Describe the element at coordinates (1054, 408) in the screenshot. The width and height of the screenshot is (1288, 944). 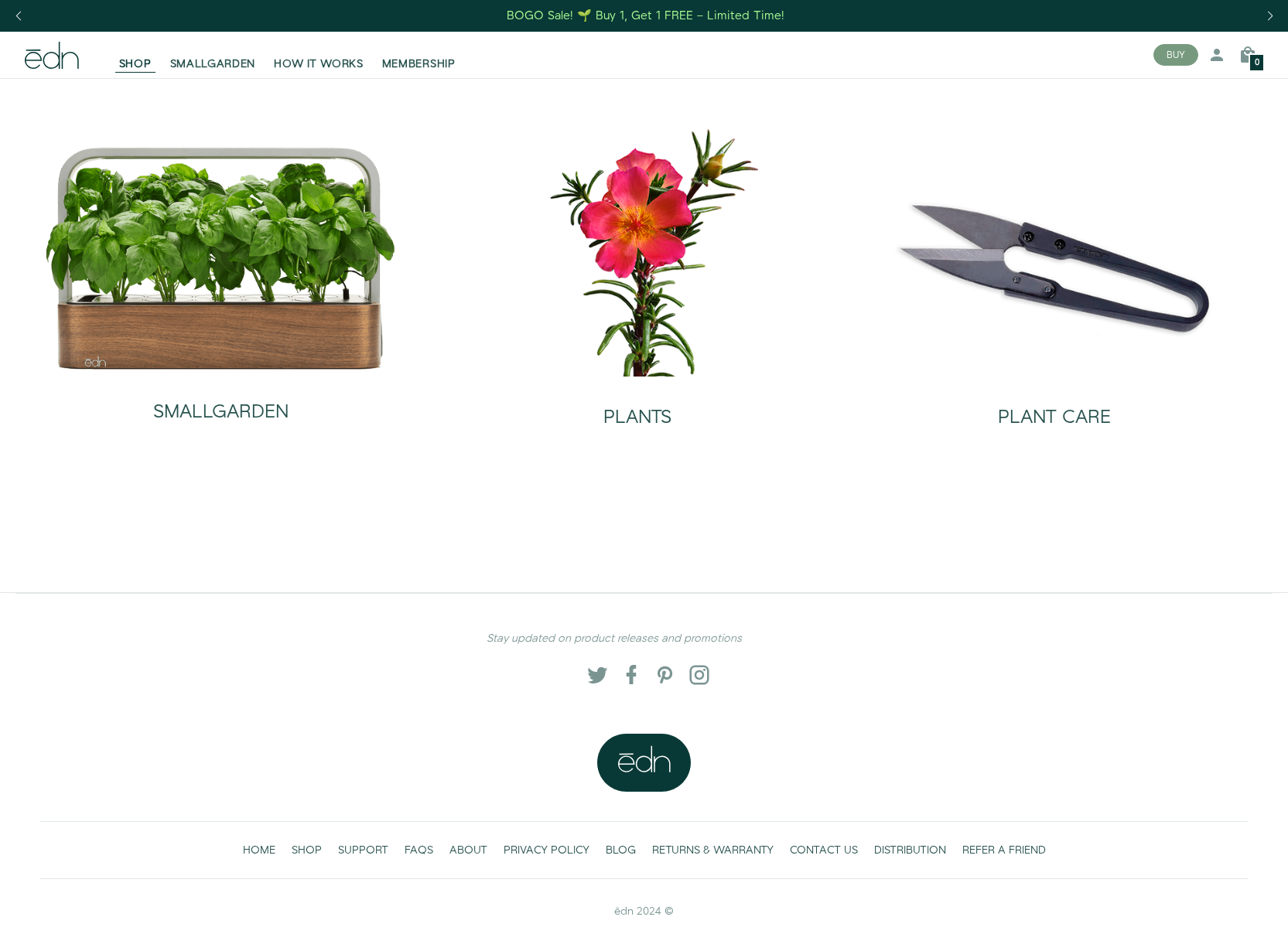
I see `a: PLANT CARE` at that location.